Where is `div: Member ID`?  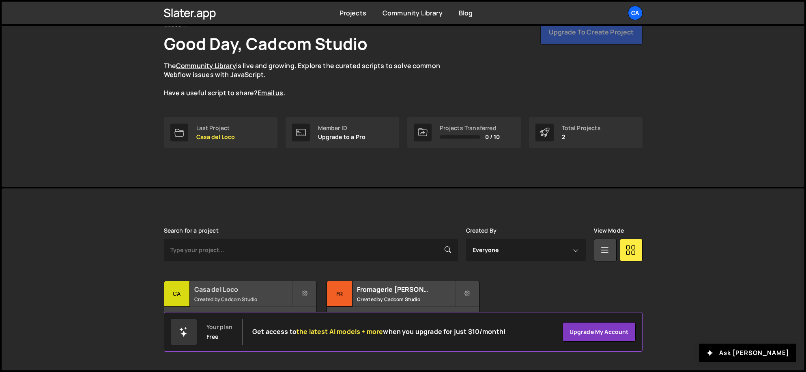 div: Member ID is located at coordinates (342, 128).